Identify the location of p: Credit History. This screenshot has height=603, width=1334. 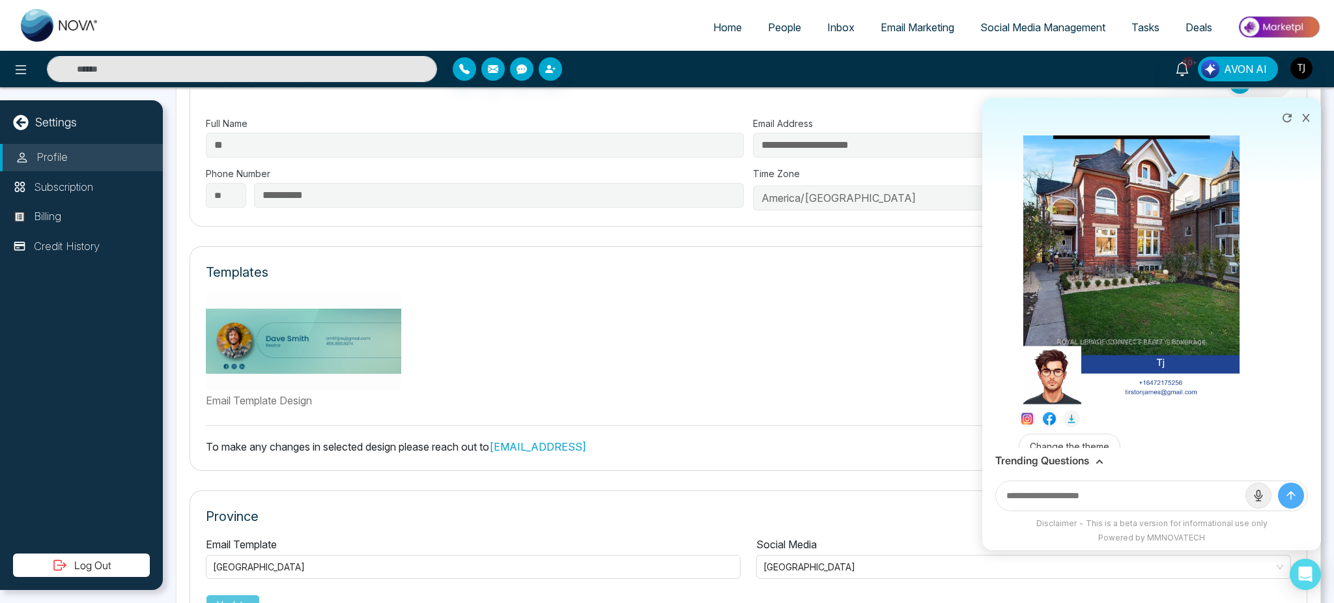
(66, 247).